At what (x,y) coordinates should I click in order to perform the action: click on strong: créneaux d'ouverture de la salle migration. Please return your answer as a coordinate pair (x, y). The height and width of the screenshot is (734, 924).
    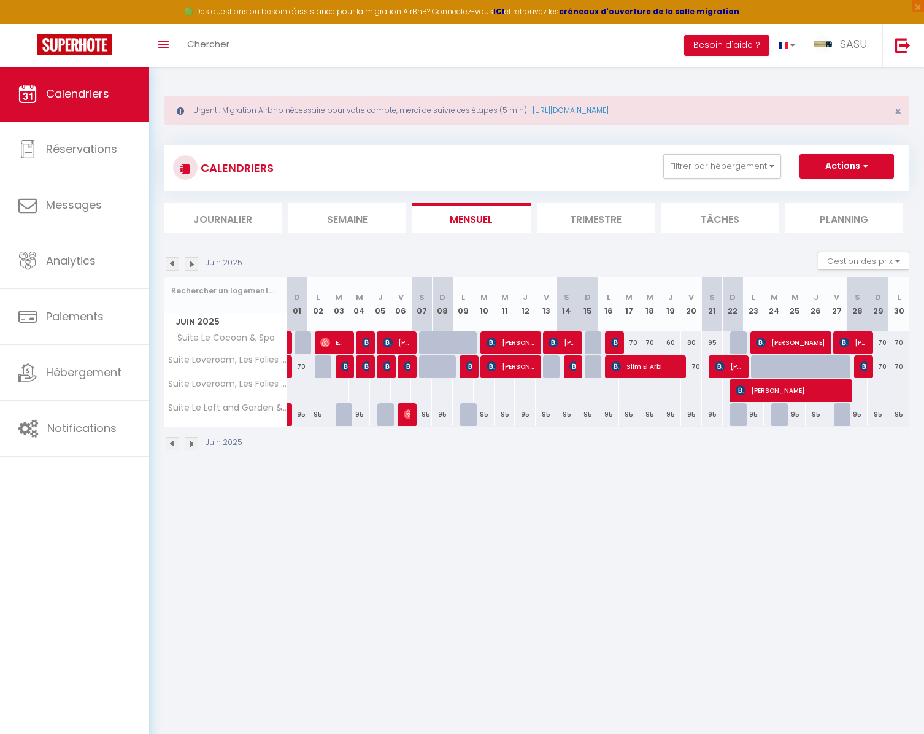
    Looking at the image, I should click on (649, 11).